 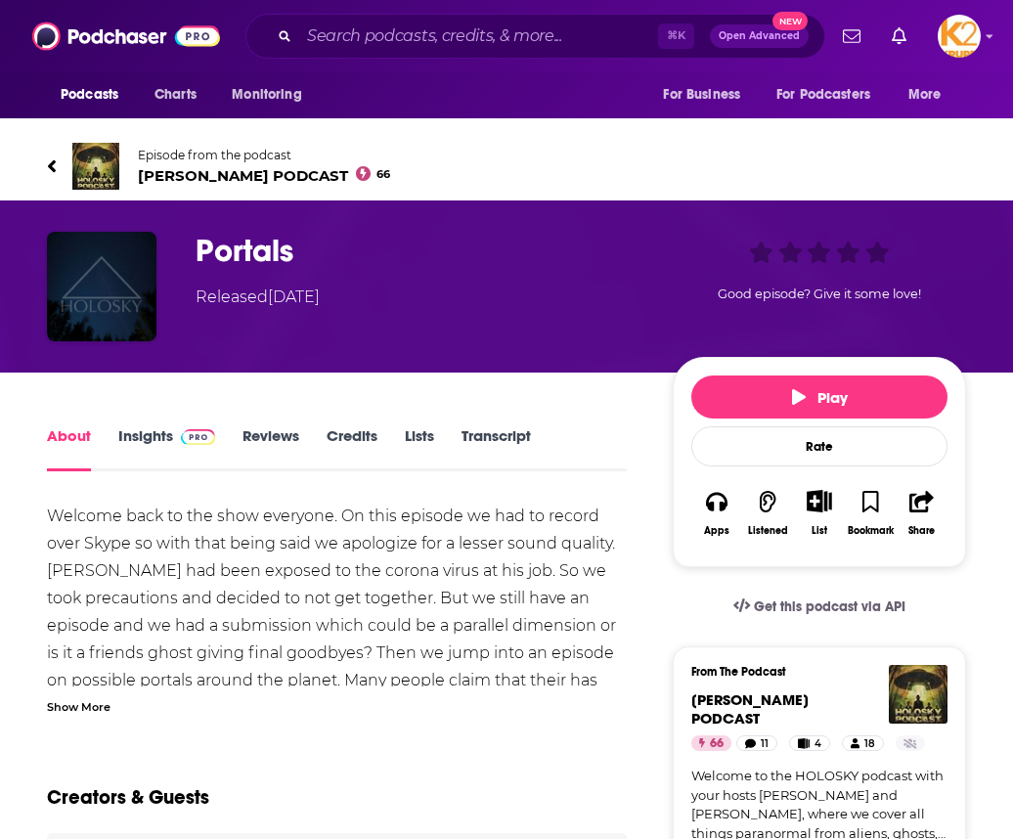 I want to click on h1: Portals, so click(x=419, y=250).